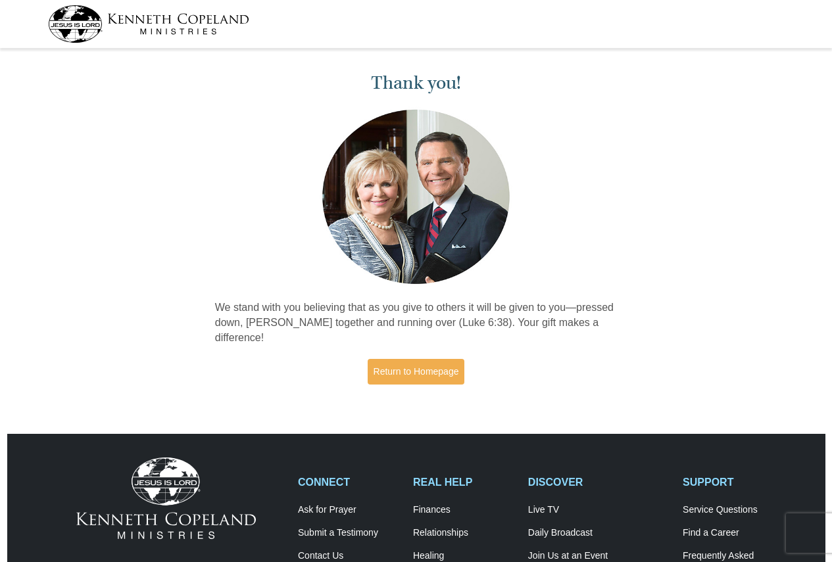 This screenshot has width=832, height=562. I want to click on a: Join Us at an Event, so click(598, 556).